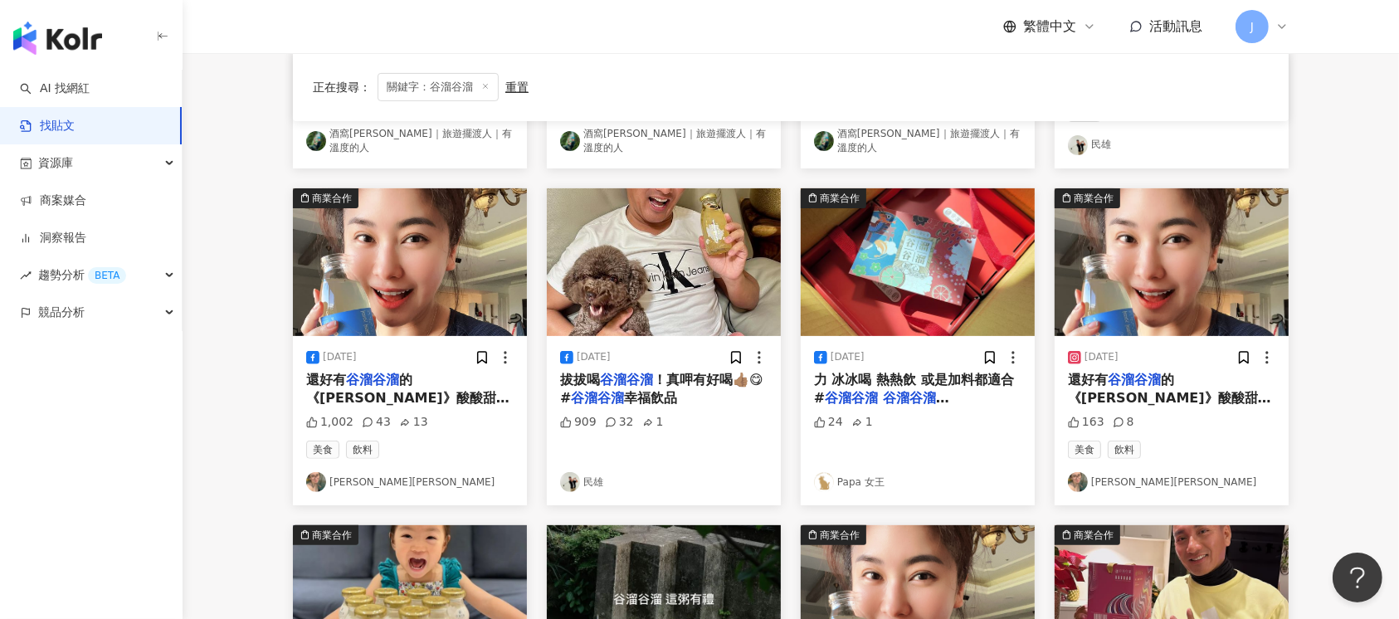  What do you see at coordinates (61, 312) in the screenshot?
I see `span: 競品分析` at bounding box center [61, 312].